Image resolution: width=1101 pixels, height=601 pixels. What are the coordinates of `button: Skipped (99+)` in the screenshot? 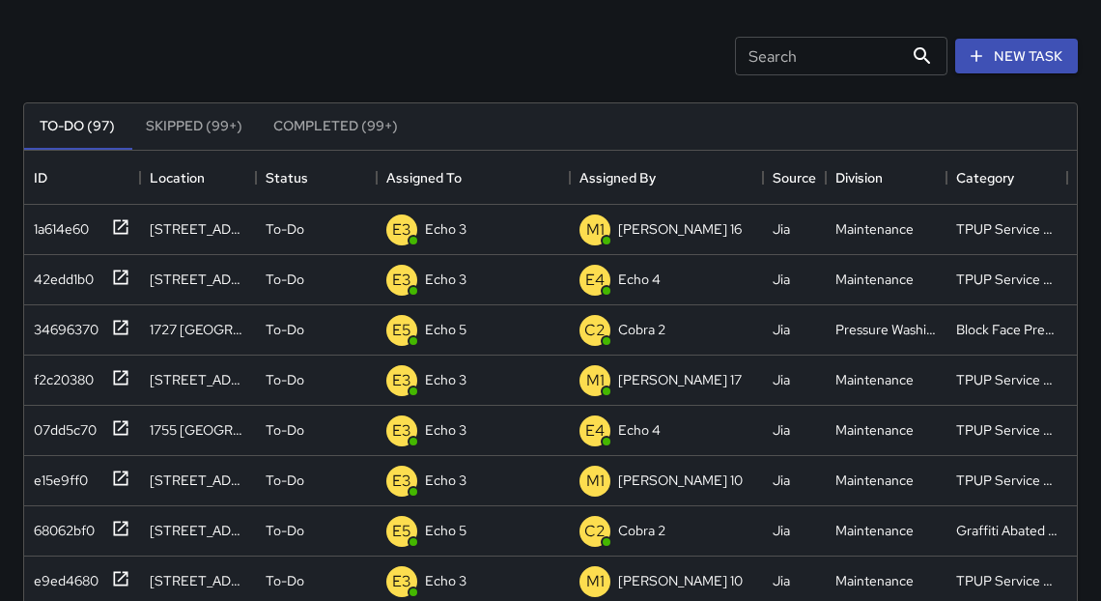 It's located at (194, 127).